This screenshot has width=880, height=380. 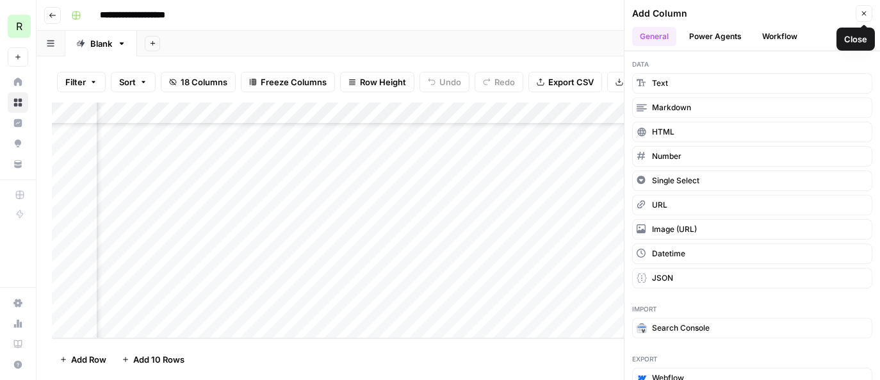 What do you see at coordinates (127, 82) in the screenshot?
I see `span: Sort` at bounding box center [127, 82].